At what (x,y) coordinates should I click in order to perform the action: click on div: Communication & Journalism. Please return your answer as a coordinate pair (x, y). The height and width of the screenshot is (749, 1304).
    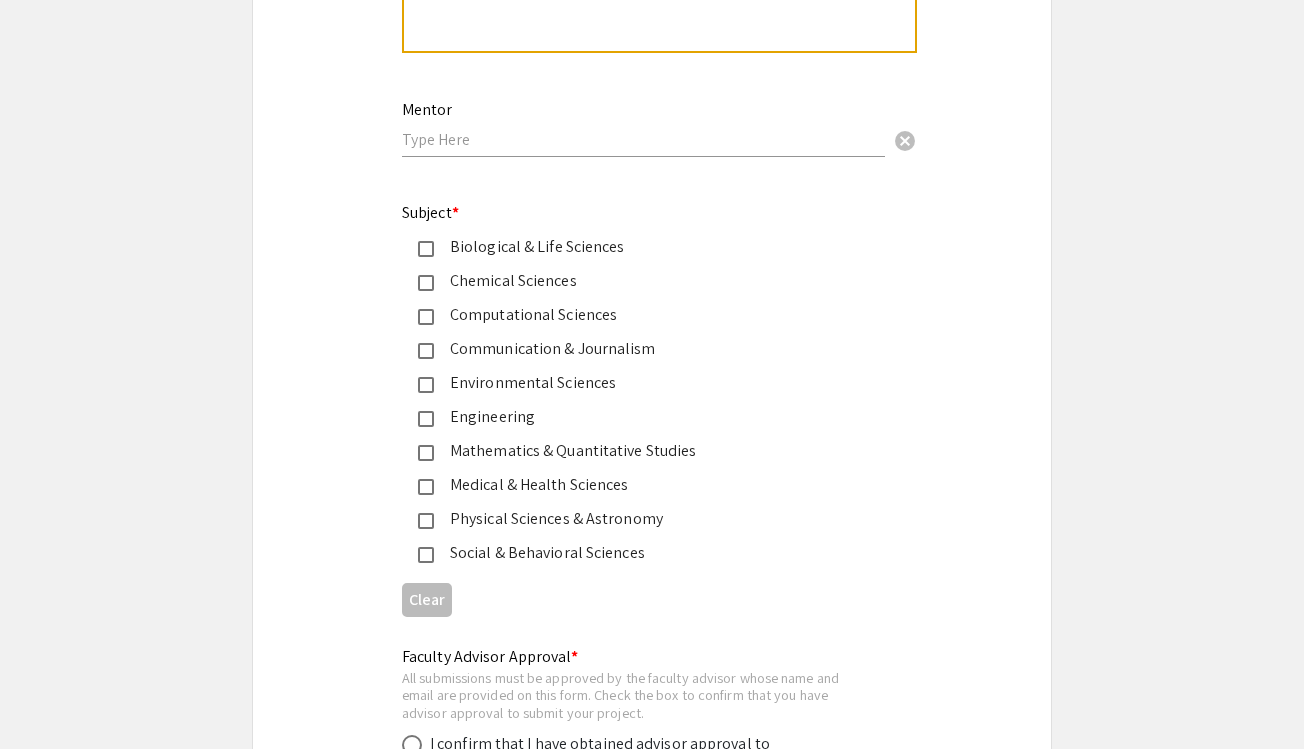
    Looking at the image, I should click on (644, 349).